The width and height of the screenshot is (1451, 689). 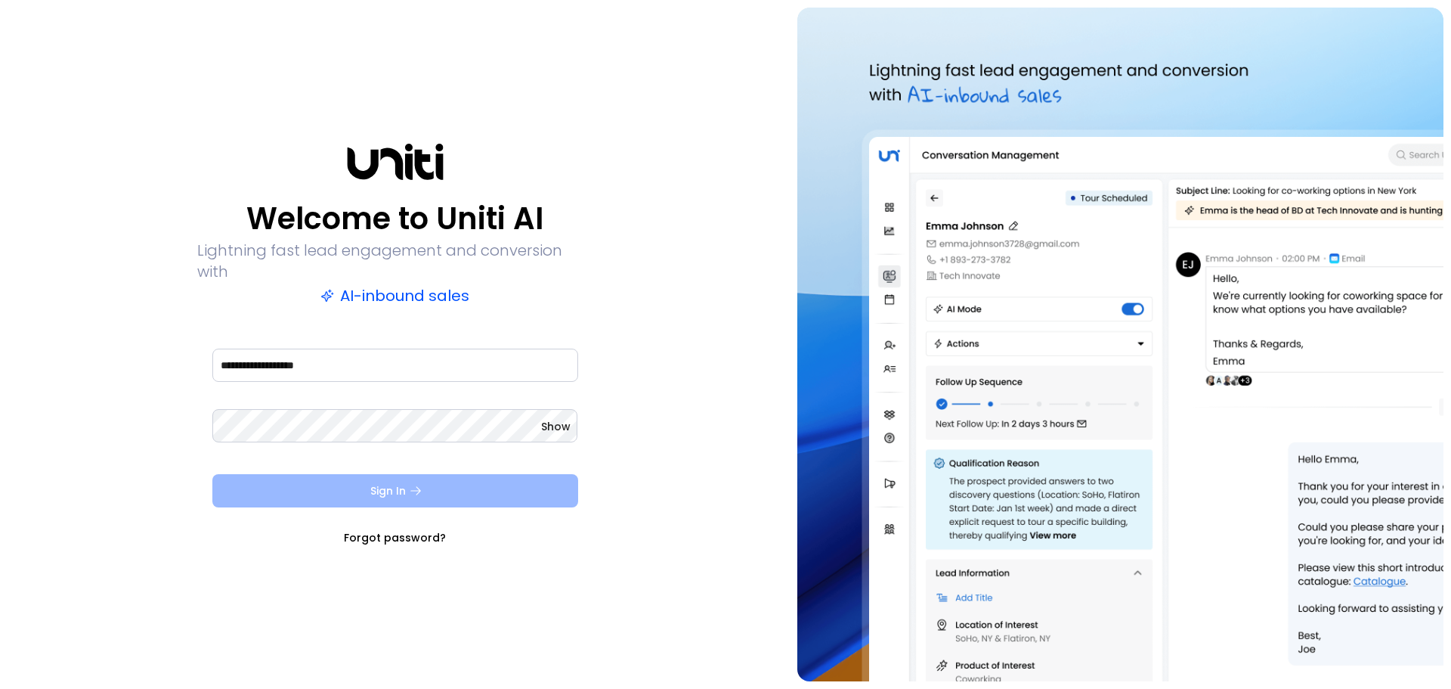 I want to click on p: Lightning fast lead engagement and conversion with, so click(x=395, y=261).